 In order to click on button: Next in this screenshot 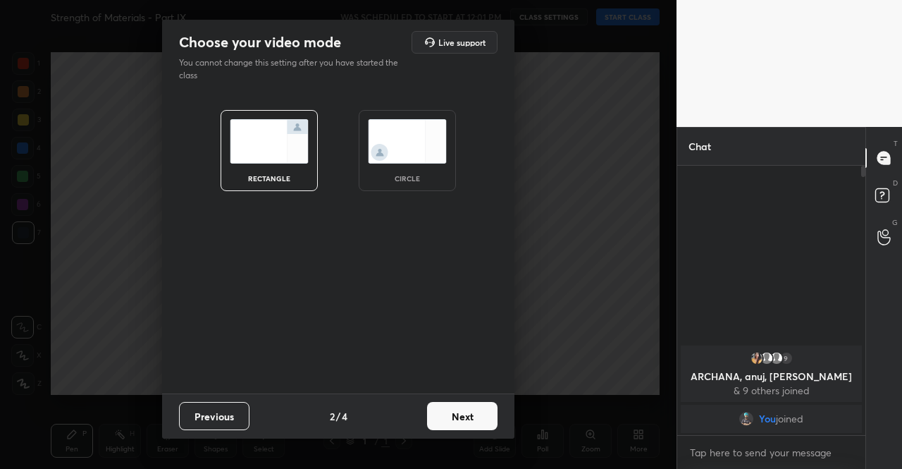, I will do `click(462, 416)`.